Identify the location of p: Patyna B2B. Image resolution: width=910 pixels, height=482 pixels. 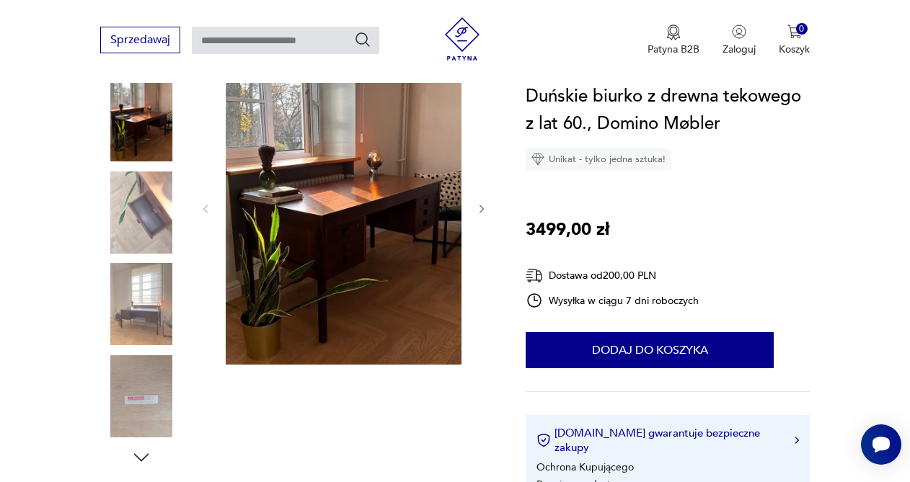
(673, 49).